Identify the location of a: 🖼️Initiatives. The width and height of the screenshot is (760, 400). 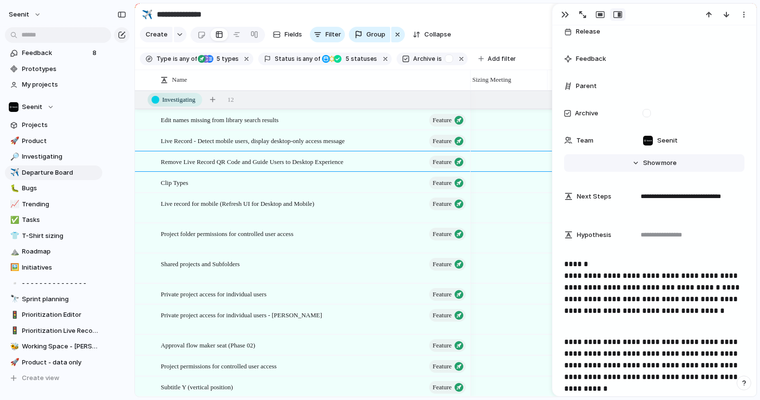
(54, 268).